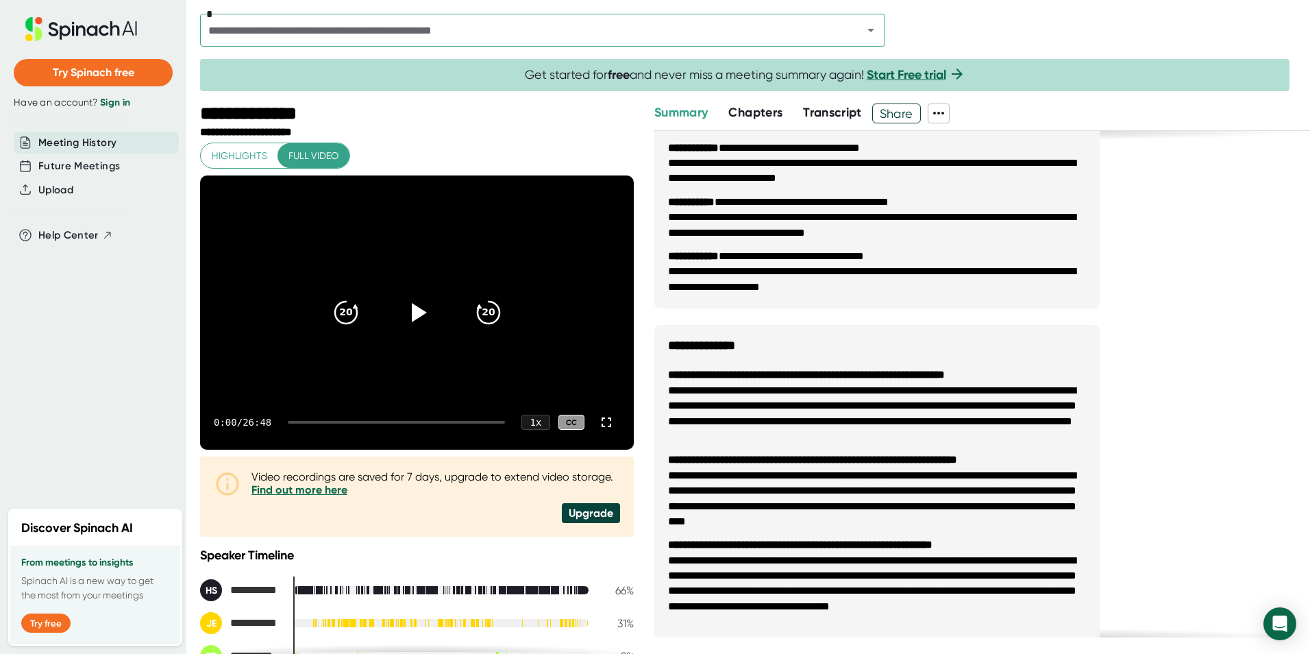 This screenshot has height=654, width=1310. What do you see at coordinates (591, 512) in the screenshot?
I see `div: Upgrade` at bounding box center [591, 512].